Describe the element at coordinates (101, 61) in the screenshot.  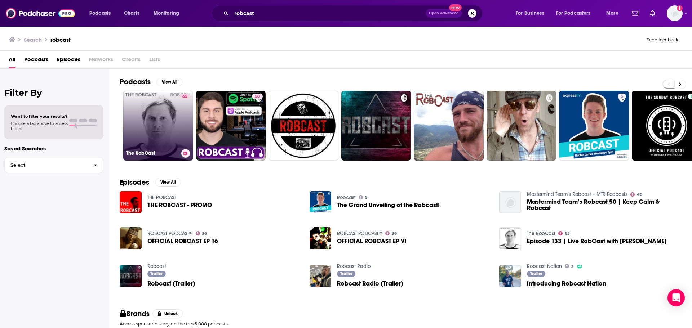
I see `span: Networks` at that location.